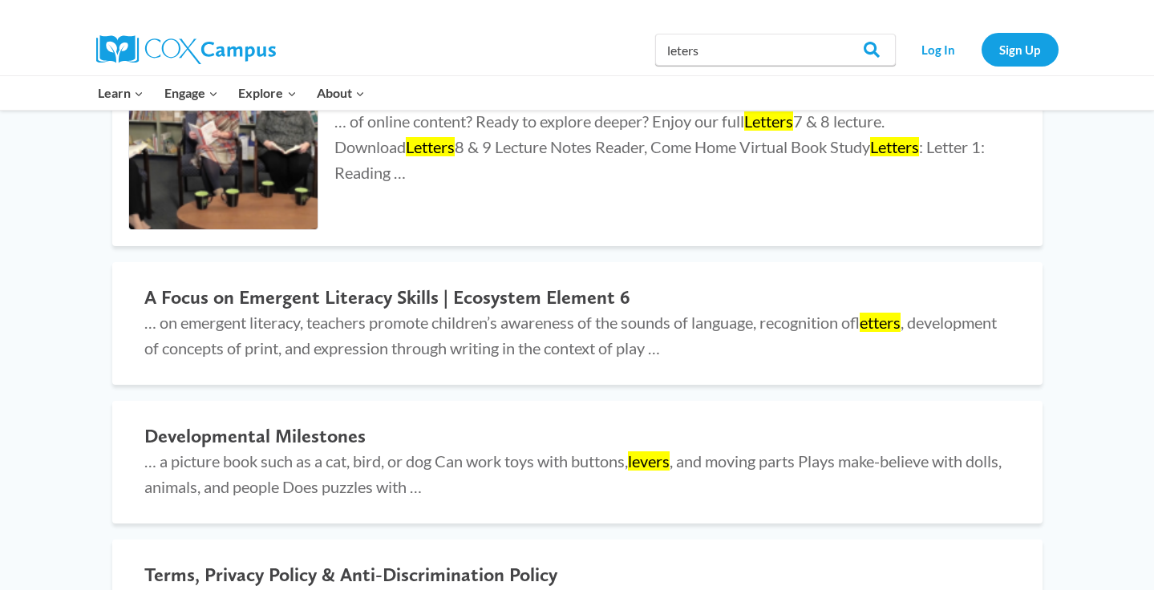  Describe the element at coordinates (880, 322) in the screenshot. I see `mark: letters` at that location.